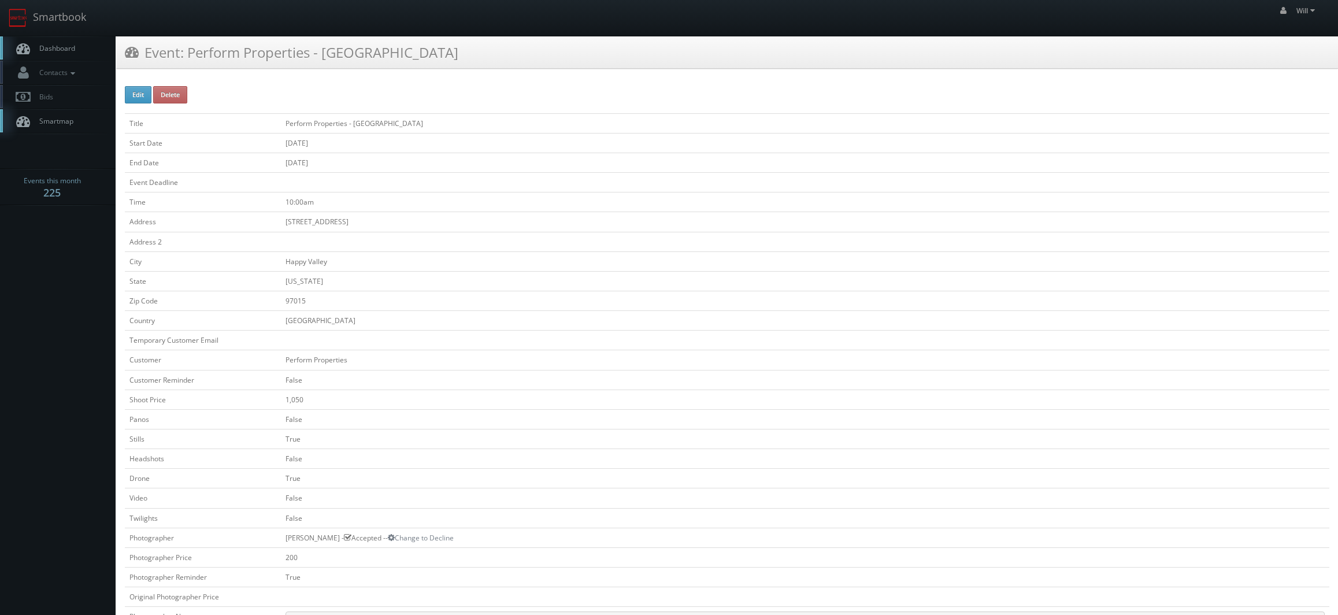 The height and width of the screenshot is (615, 1338). I want to click on td: Perform Properties, so click(805, 360).